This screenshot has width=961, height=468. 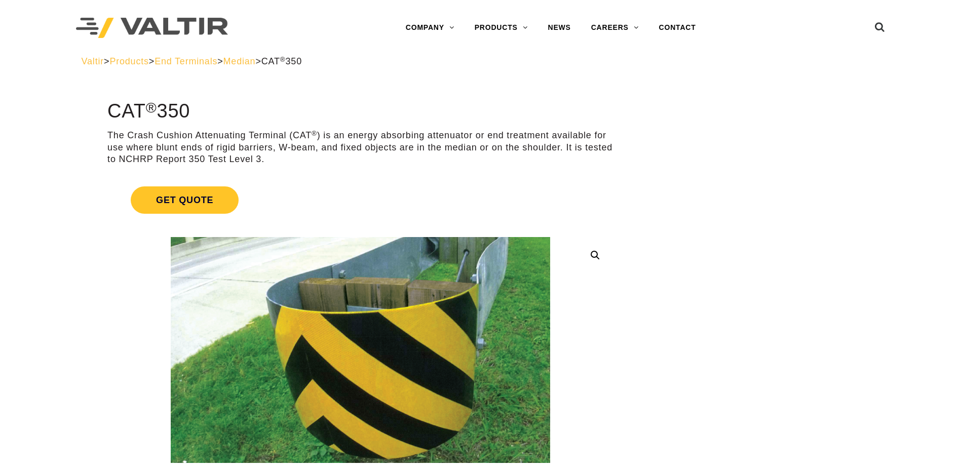 I want to click on span: Products, so click(x=129, y=61).